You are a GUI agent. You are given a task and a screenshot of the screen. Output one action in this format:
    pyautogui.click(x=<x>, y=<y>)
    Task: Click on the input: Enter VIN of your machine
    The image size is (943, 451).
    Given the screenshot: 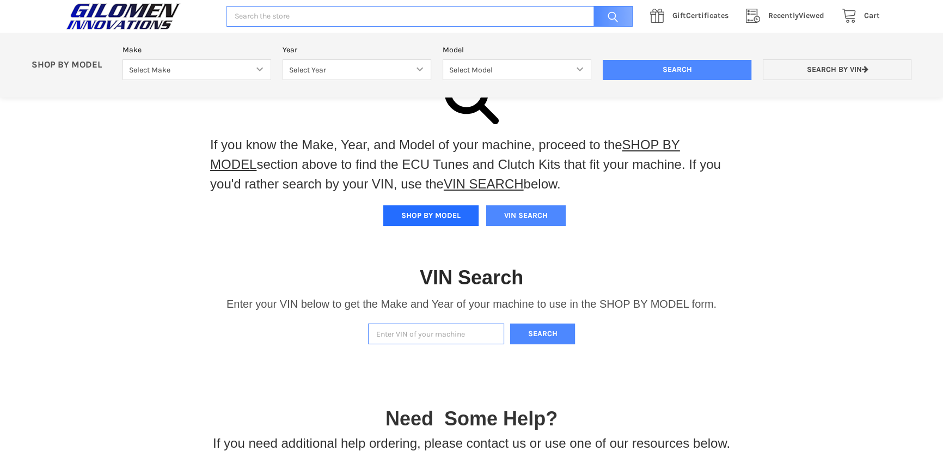 What is the action you would take?
    pyautogui.click(x=436, y=334)
    